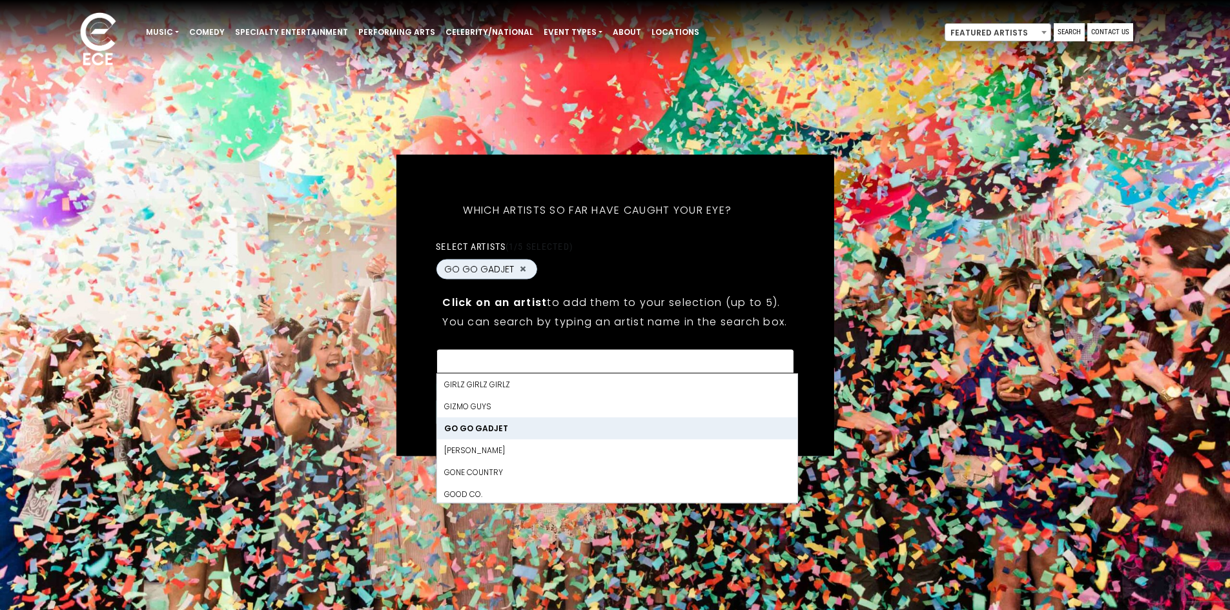 The height and width of the screenshot is (610, 1230). I want to click on a: Locations, so click(676, 32).